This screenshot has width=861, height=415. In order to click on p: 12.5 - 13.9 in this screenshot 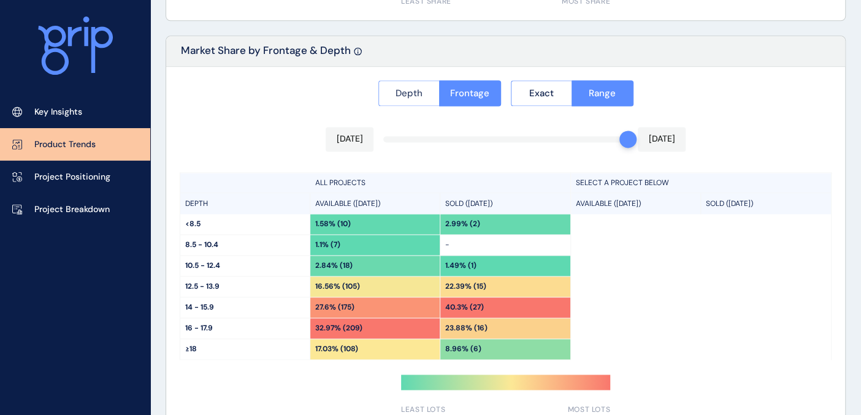, I will do `click(245, 286)`.